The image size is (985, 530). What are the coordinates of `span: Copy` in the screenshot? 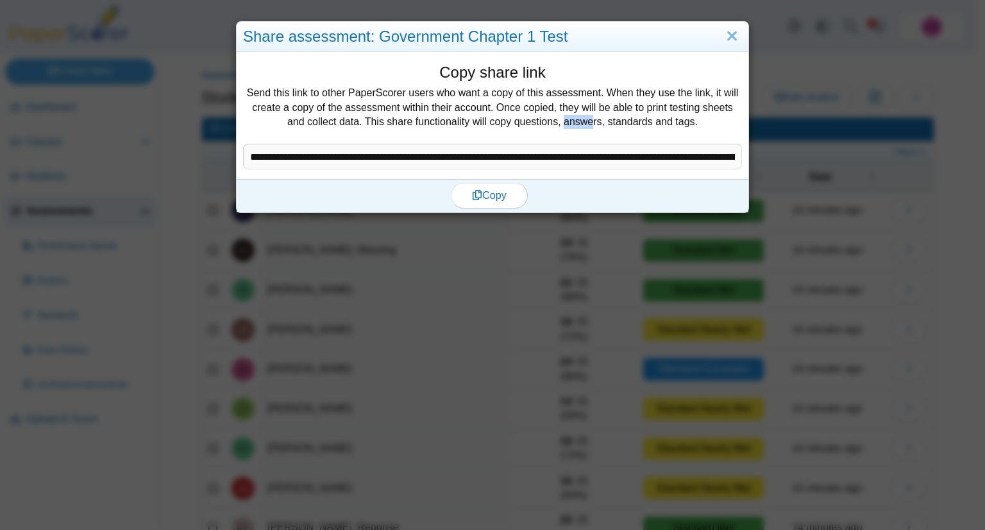 It's located at (489, 195).